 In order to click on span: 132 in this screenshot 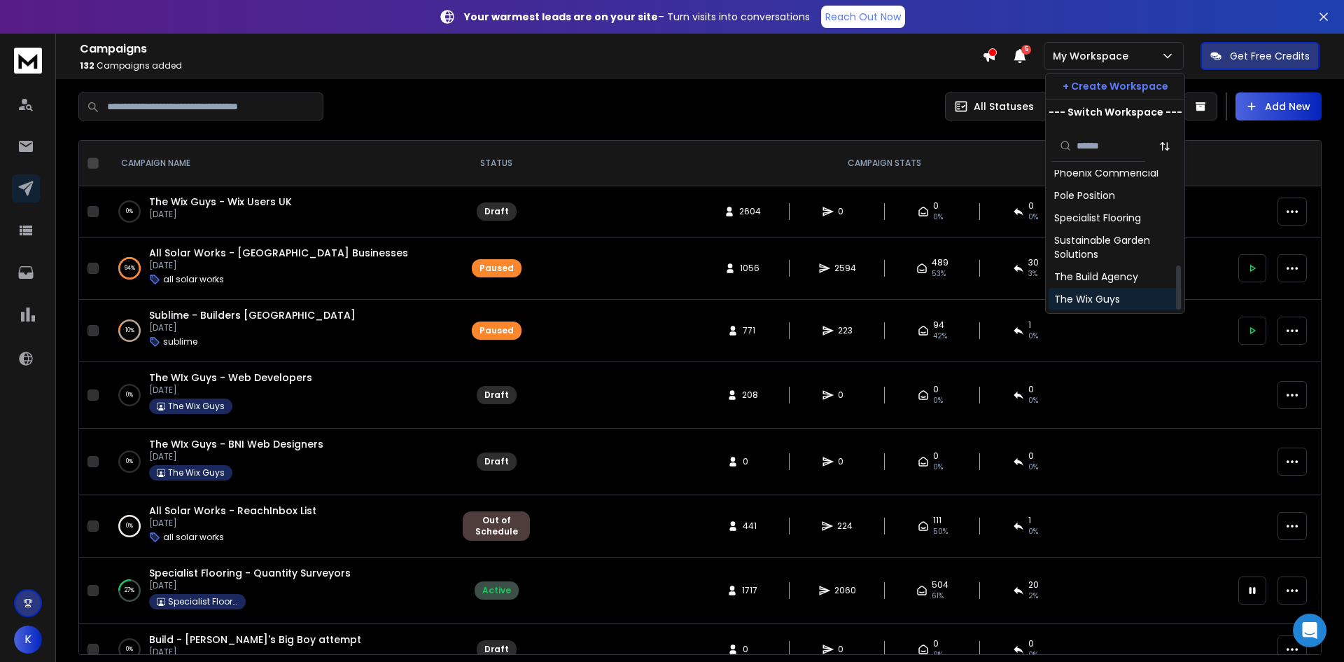, I will do `click(87, 65)`.